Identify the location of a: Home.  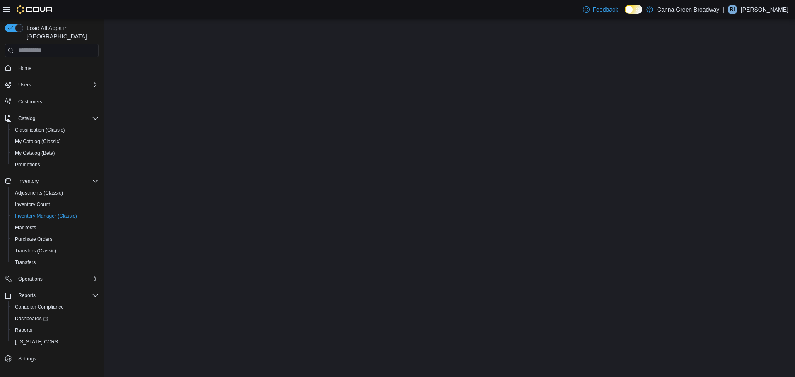
(25, 68).